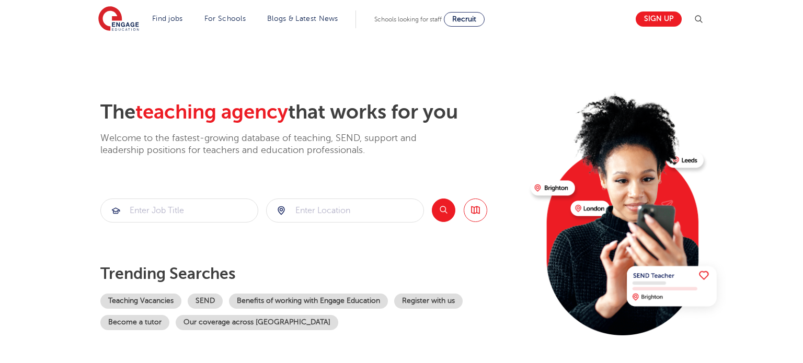 This screenshot has width=803, height=363. I want to click on span: Recruit, so click(464, 19).